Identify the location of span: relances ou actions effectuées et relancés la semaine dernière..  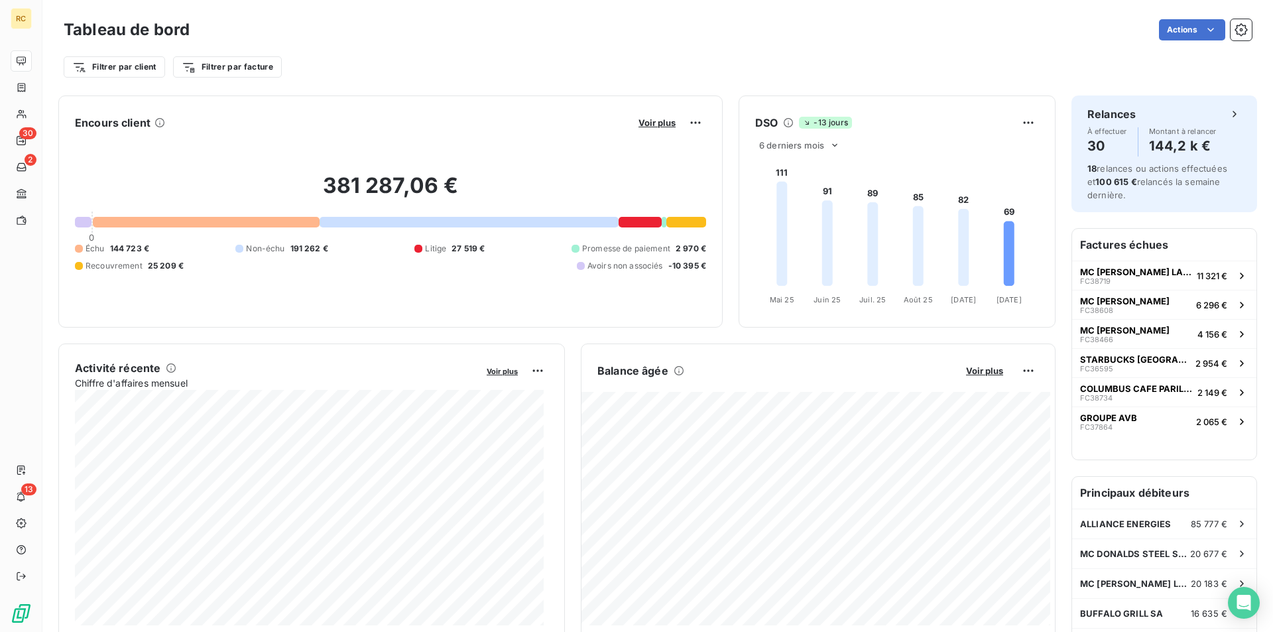
(1157, 182).